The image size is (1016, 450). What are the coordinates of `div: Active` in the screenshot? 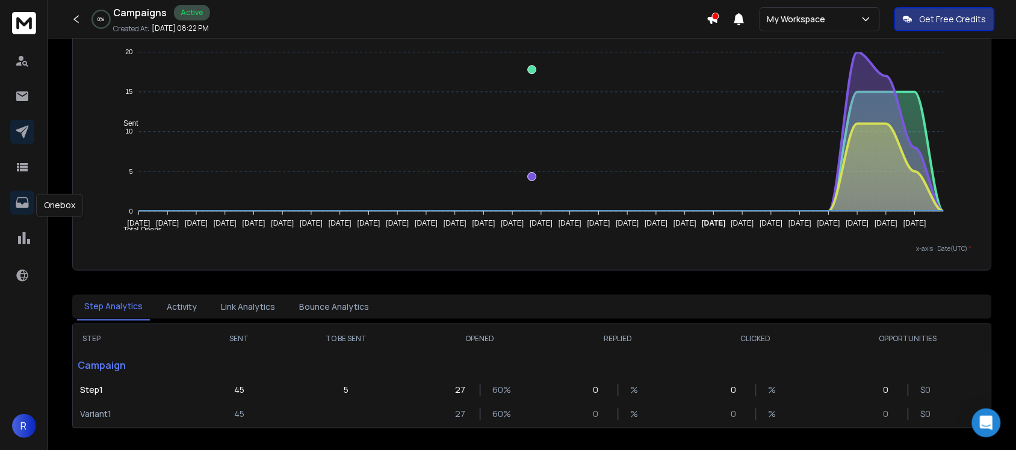 It's located at (192, 13).